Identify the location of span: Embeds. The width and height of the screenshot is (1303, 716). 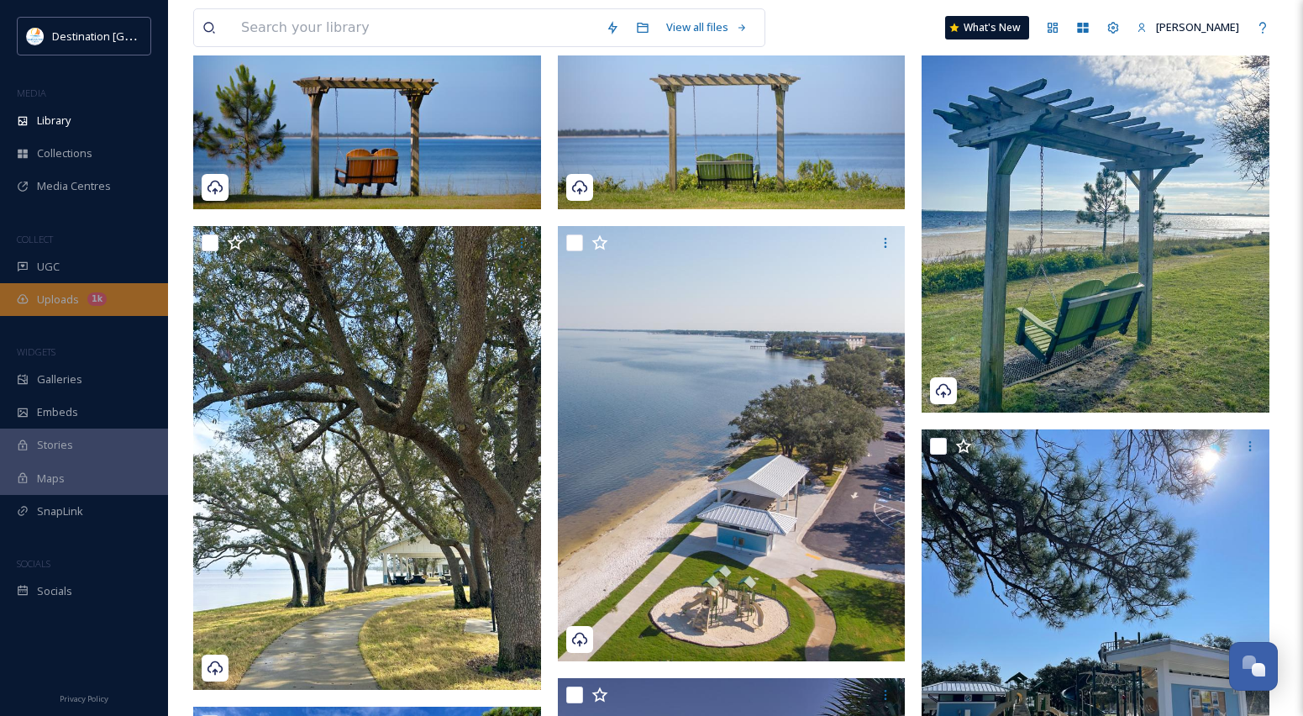
(57, 412).